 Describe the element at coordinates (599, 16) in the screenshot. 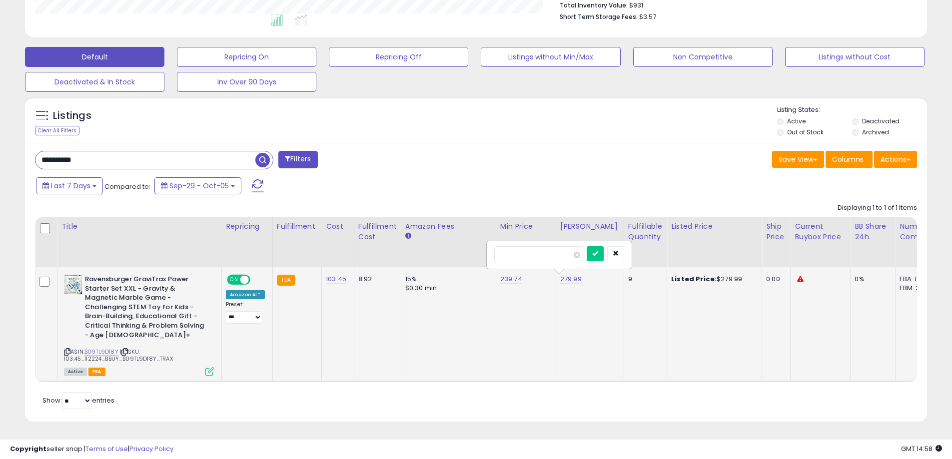

I see `b: Short Term Storage Fees:` at that location.